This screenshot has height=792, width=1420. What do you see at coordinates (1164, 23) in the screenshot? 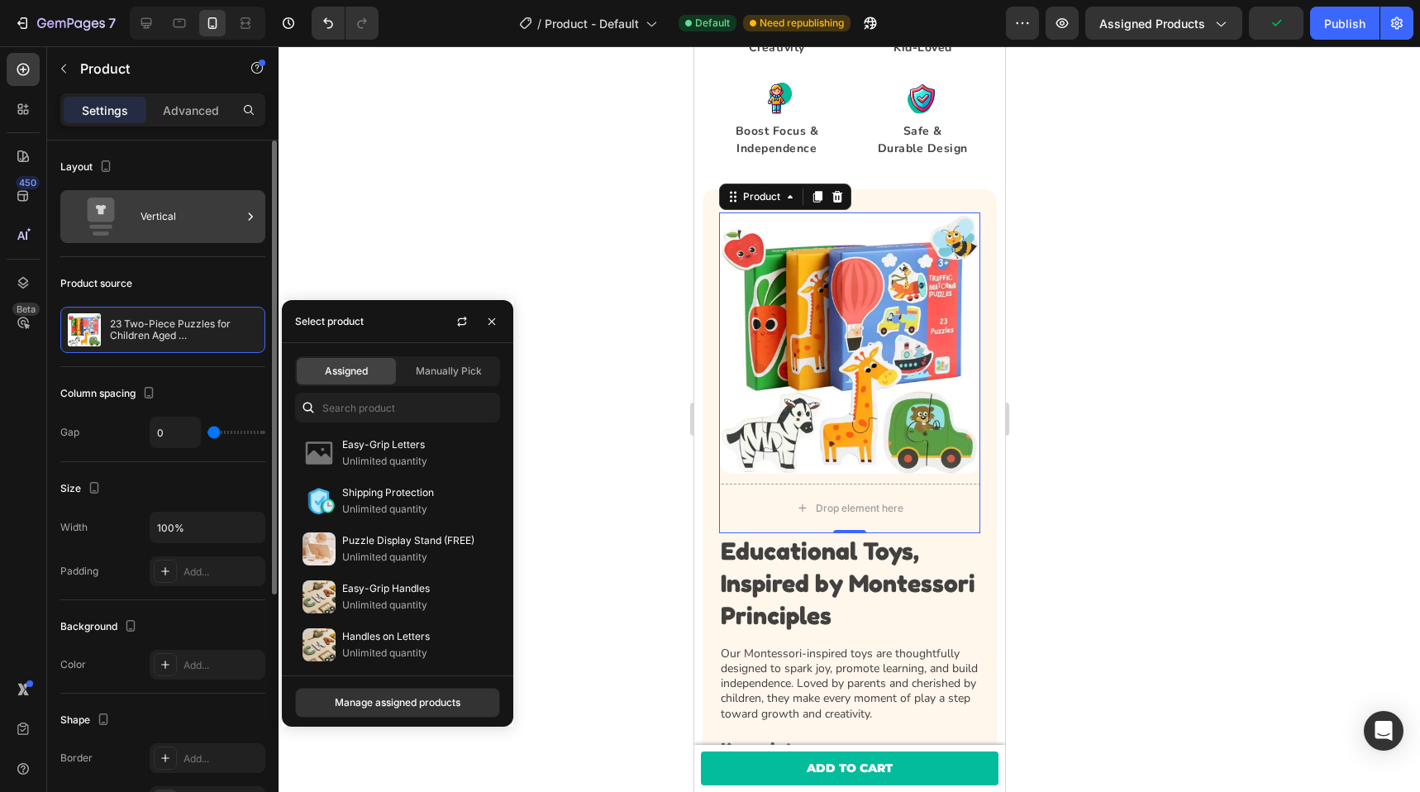
I see `button: Assigned Products` at bounding box center [1164, 23].